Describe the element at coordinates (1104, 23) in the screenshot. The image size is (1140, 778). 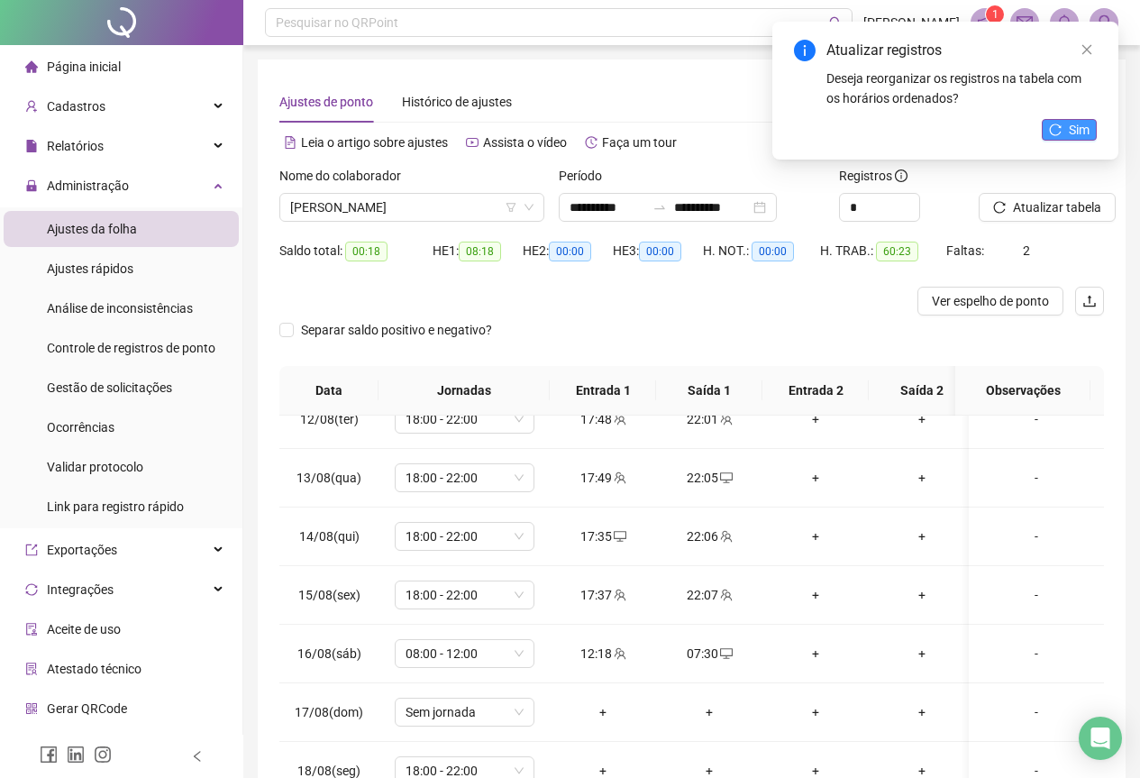
I see `img: 93495` at that location.